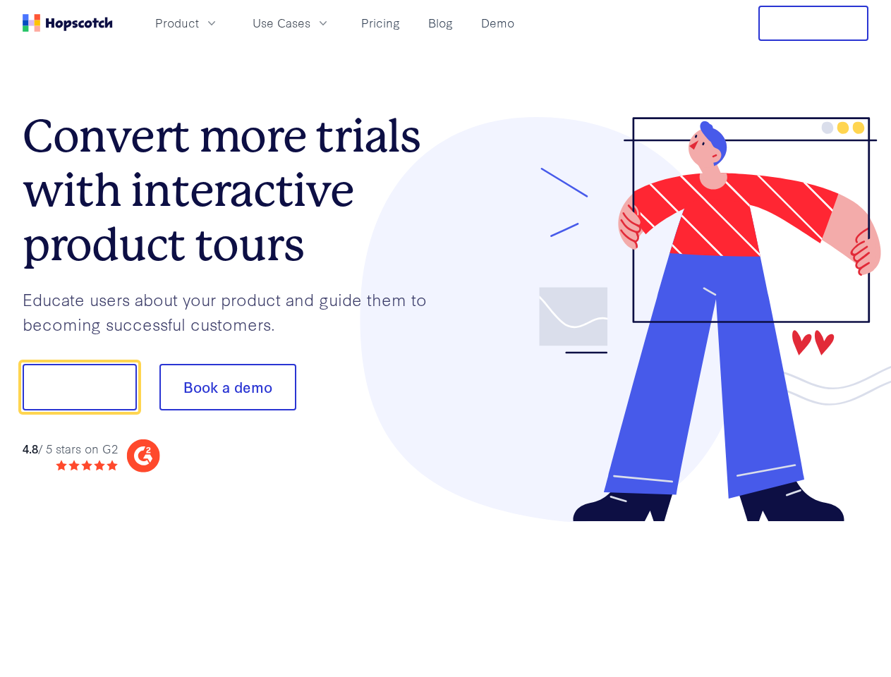  Describe the element at coordinates (68, 23) in the screenshot. I see `a: Home` at that location.